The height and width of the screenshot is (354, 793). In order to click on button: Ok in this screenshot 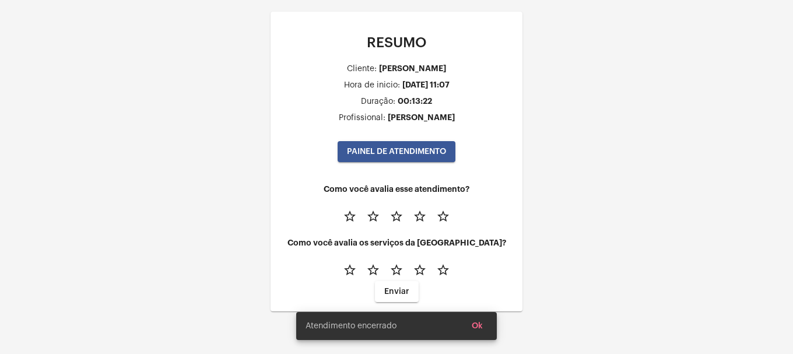, I will do `click(477, 326)`.